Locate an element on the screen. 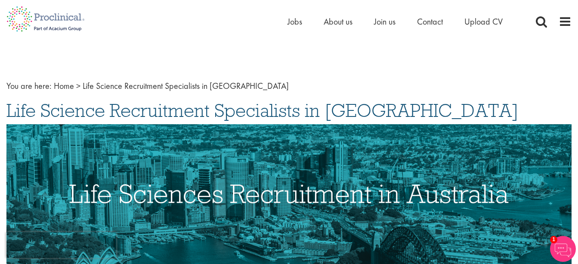  a: breadcrumb link is located at coordinates (64, 86).